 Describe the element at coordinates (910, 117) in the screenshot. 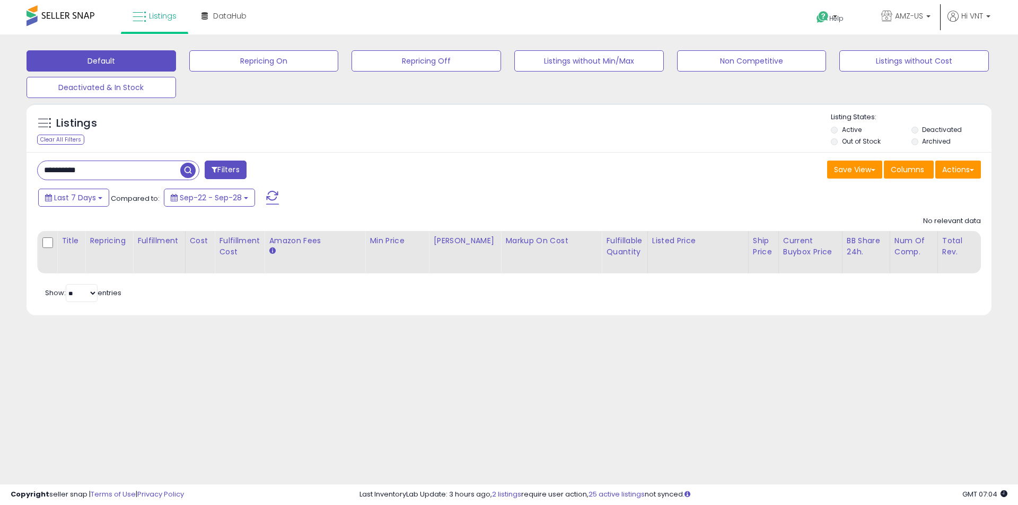

I see `p: Listing States:` at that location.